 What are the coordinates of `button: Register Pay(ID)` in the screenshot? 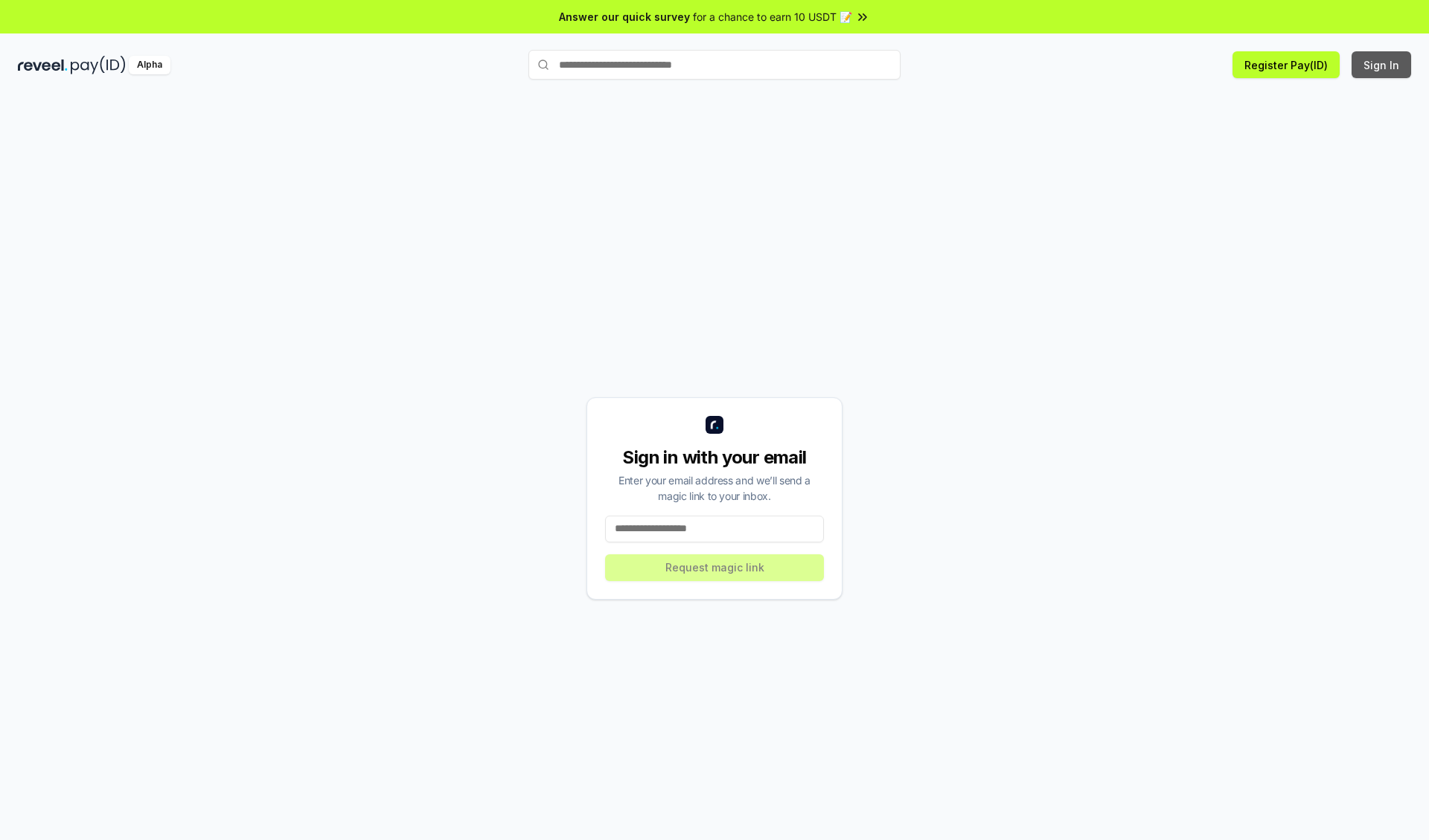 It's located at (1286, 64).